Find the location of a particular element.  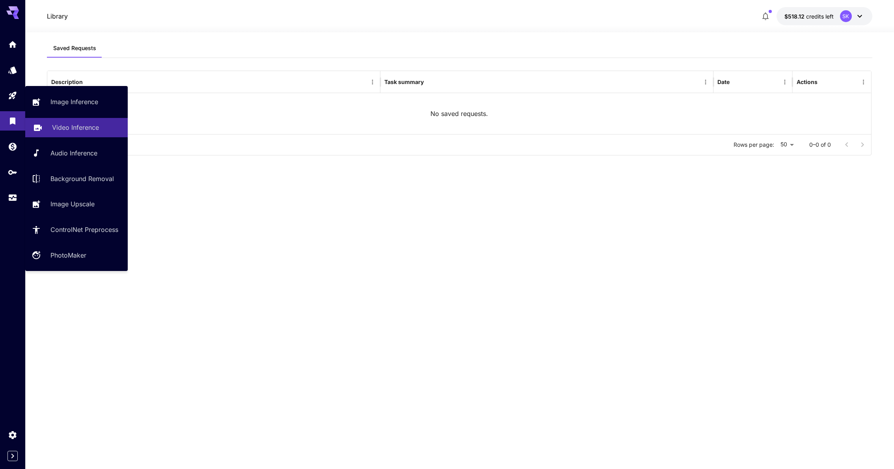

div: Expand sidebar is located at coordinates (13, 456).